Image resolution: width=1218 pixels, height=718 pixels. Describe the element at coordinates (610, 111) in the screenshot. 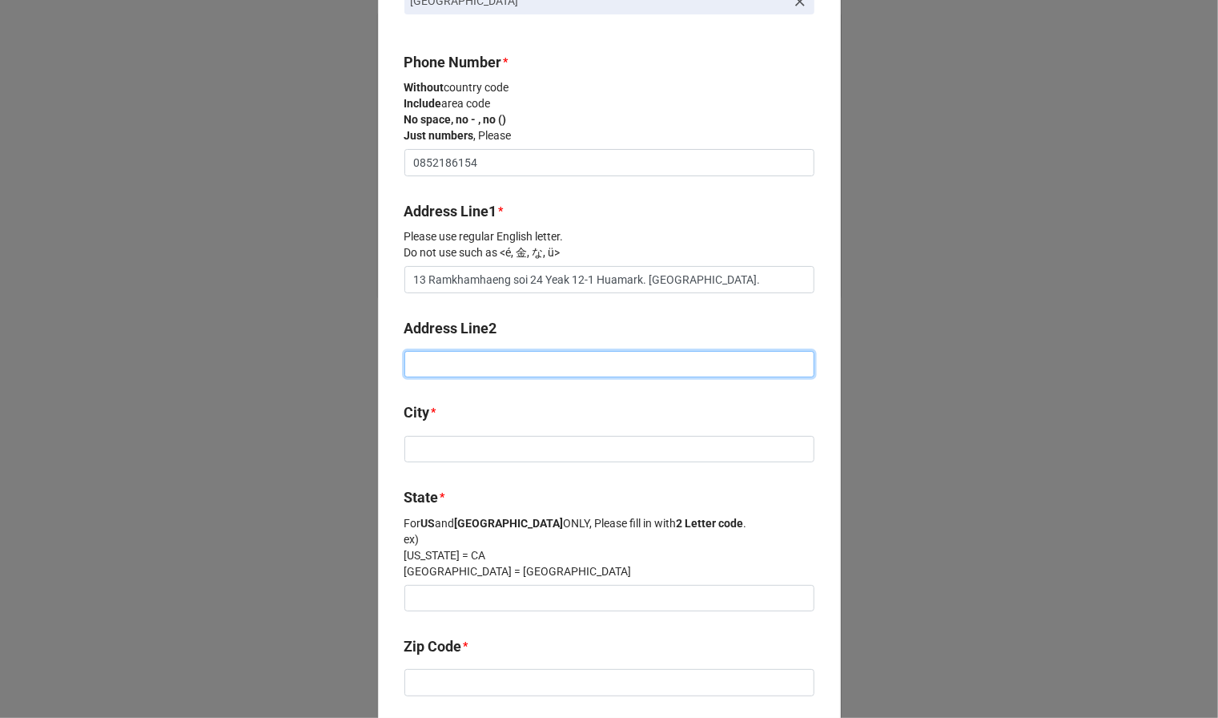

I see `p: country code area code , Please` at that location.